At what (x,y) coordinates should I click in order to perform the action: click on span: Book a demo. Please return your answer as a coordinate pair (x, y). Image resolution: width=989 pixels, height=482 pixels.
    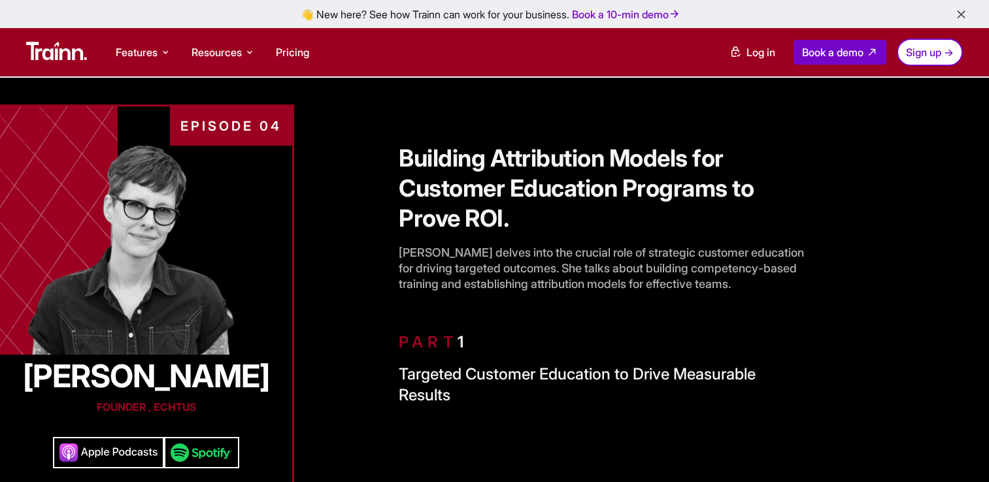
    Looking at the image, I should click on (833, 52).